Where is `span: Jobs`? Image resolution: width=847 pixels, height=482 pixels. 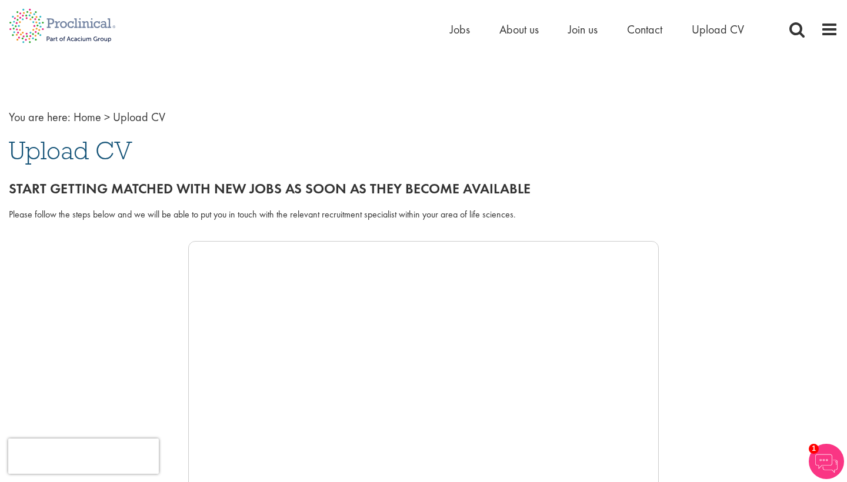
span: Jobs is located at coordinates (460, 29).